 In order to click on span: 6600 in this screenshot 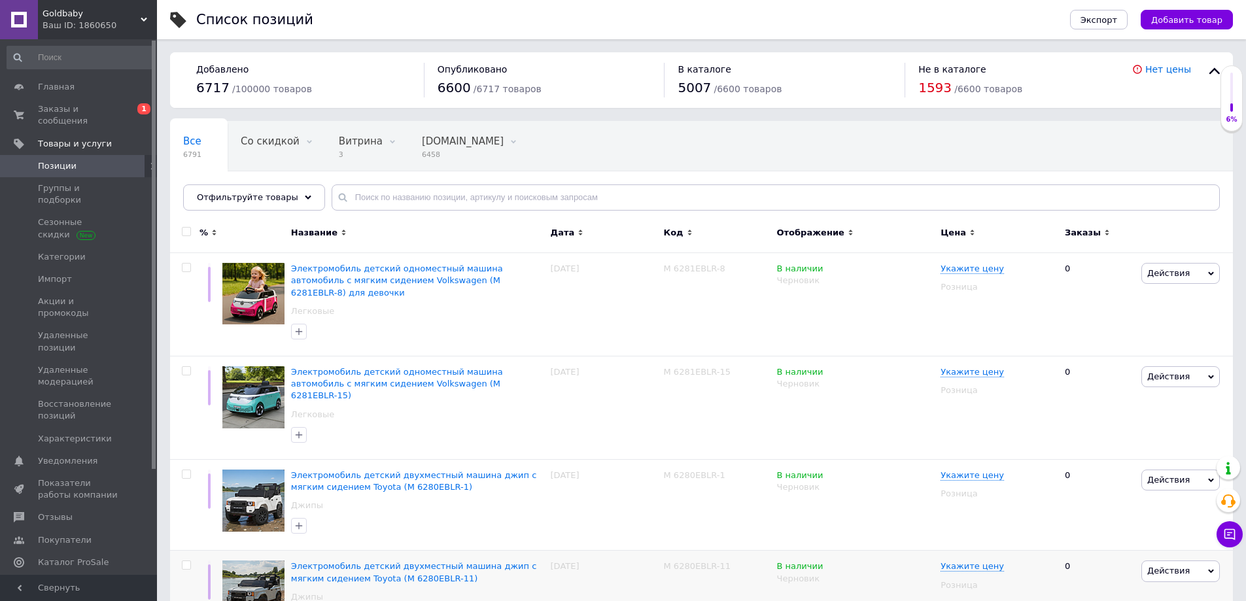, I will do `click(454, 88)`.